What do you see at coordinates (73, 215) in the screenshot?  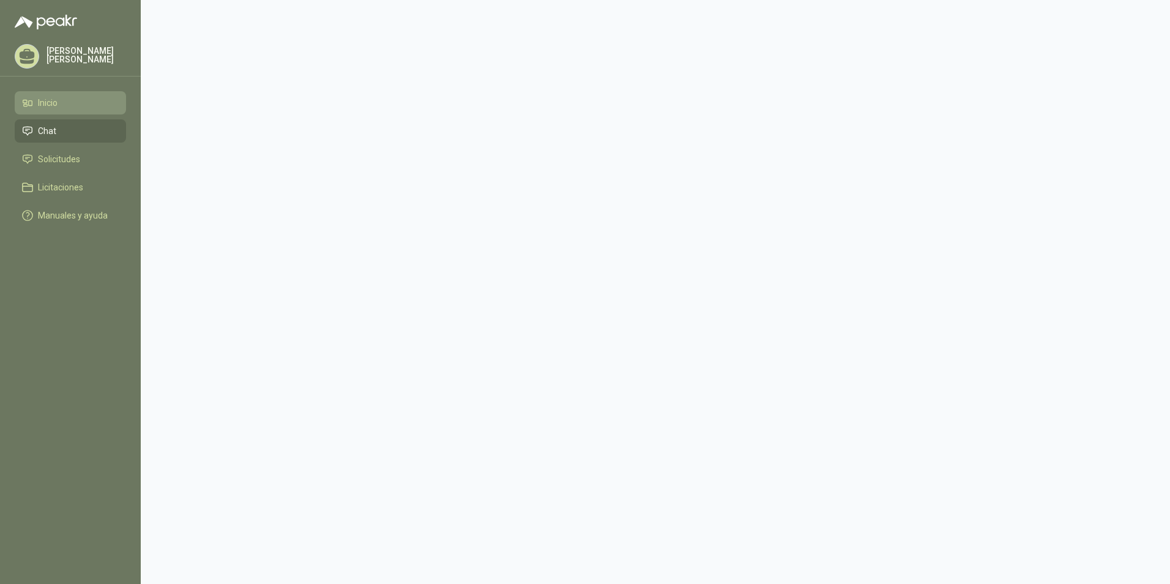 I see `span: Manuales y ayuda` at bounding box center [73, 215].